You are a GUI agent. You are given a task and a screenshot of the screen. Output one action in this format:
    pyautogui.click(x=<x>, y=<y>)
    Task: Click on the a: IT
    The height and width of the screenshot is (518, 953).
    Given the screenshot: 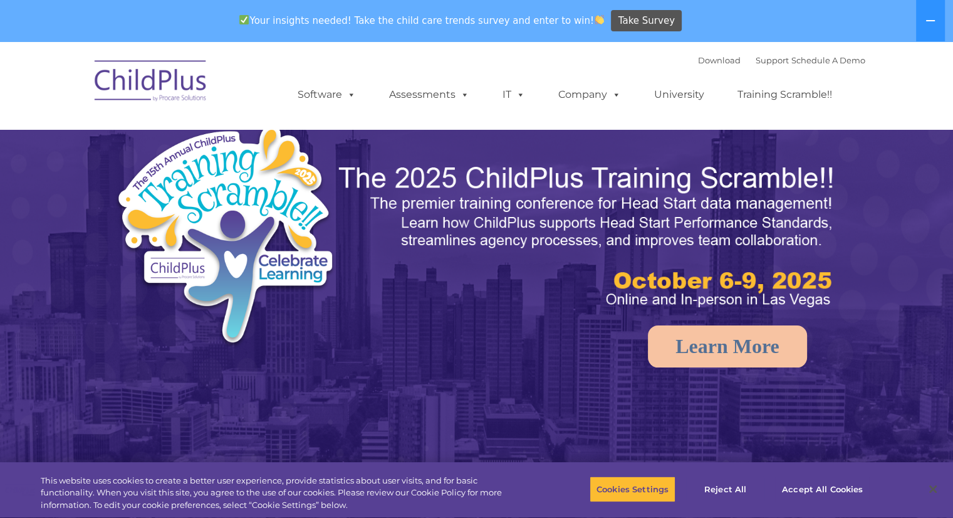 What is the action you would take?
    pyautogui.click(x=514, y=95)
    